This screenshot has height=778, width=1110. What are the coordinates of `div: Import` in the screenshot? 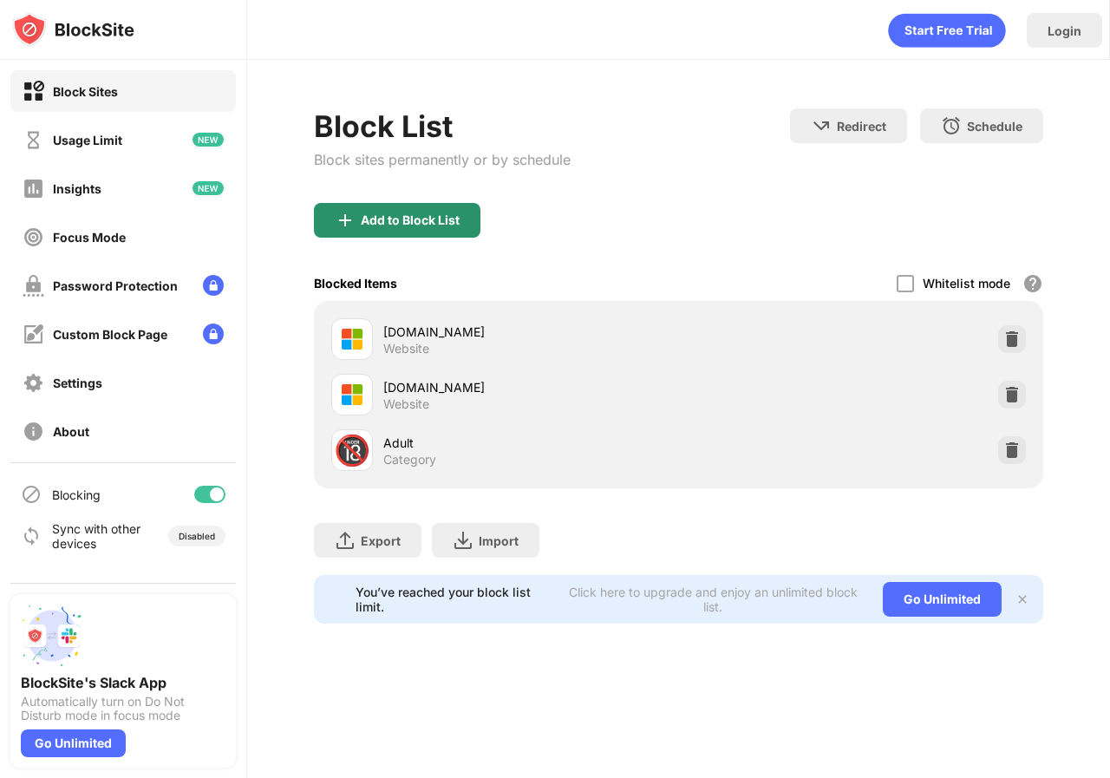 It's located at (499, 540).